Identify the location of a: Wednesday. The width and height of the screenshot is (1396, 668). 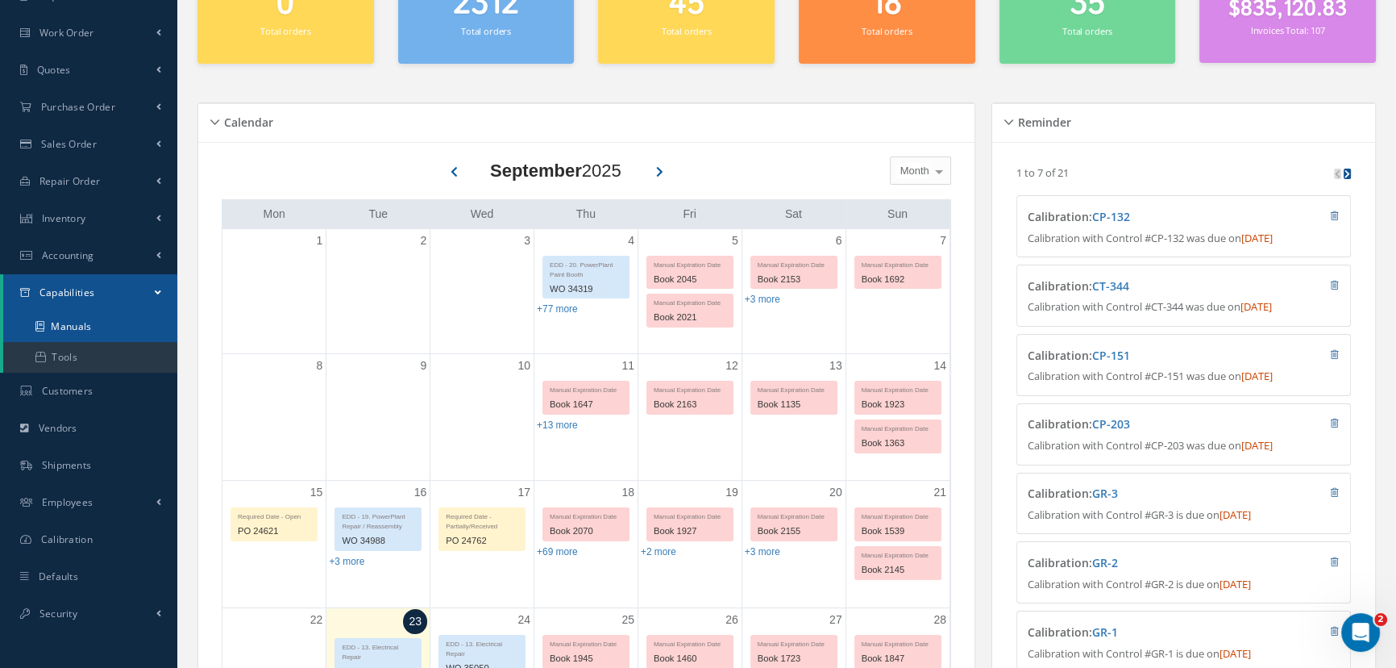
(482, 214).